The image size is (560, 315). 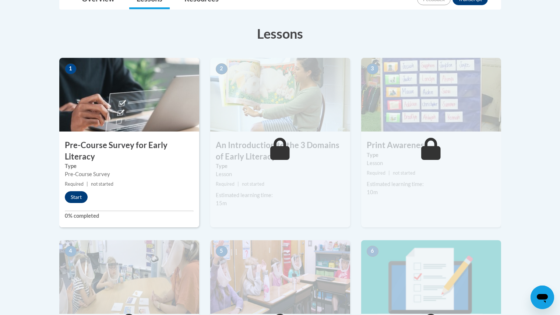 What do you see at coordinates (431, 145) in the screenshot?
I see `h3: Print Awareness` at bounding box center [431, 145].